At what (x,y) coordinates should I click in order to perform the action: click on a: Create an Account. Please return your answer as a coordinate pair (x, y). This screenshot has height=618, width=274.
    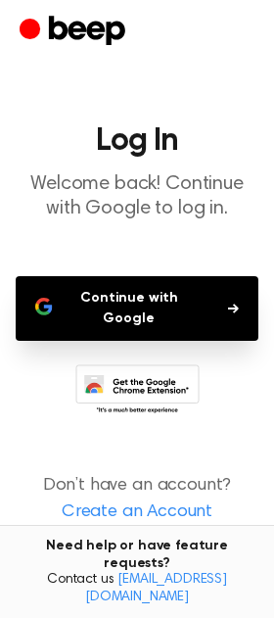
    Looking at the image, I should click on (137, 512).